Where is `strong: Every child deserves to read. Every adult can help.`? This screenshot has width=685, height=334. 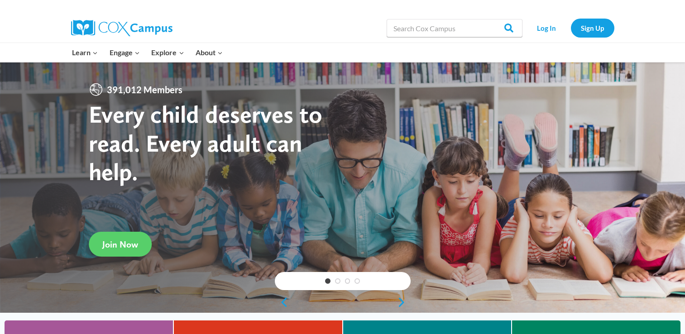 strong: Every child deserves to read. Every adult can help. is located at coordinates (206, 143).